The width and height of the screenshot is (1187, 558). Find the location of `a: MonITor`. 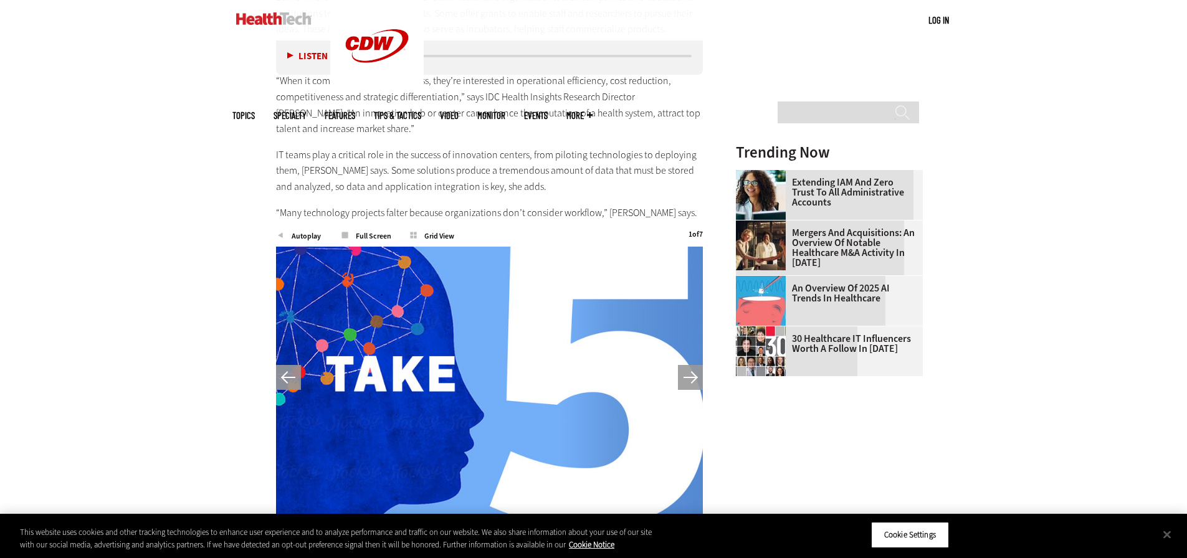

a: MonITor is located at coordinates (491, 115).